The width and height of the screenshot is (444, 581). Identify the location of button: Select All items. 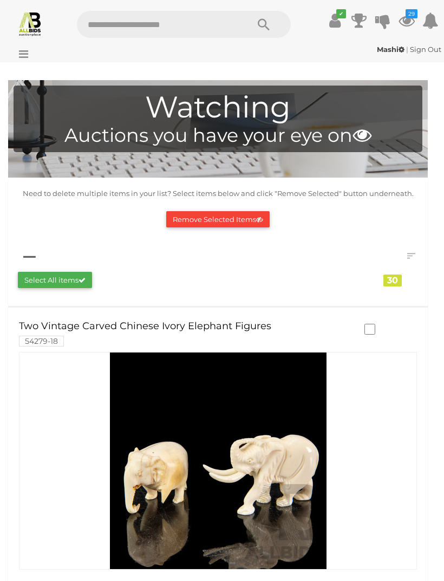
(55, 280).